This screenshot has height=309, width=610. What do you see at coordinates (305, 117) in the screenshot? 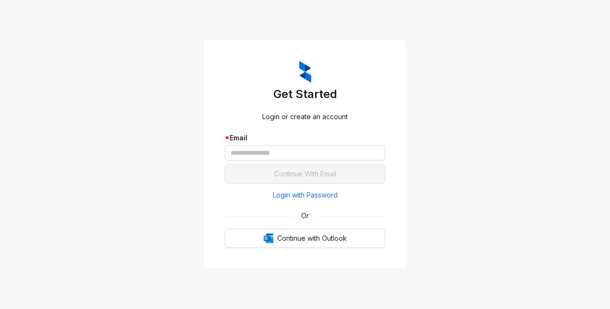
I see `div: Login or create an account` at bounding box center [305, 117].